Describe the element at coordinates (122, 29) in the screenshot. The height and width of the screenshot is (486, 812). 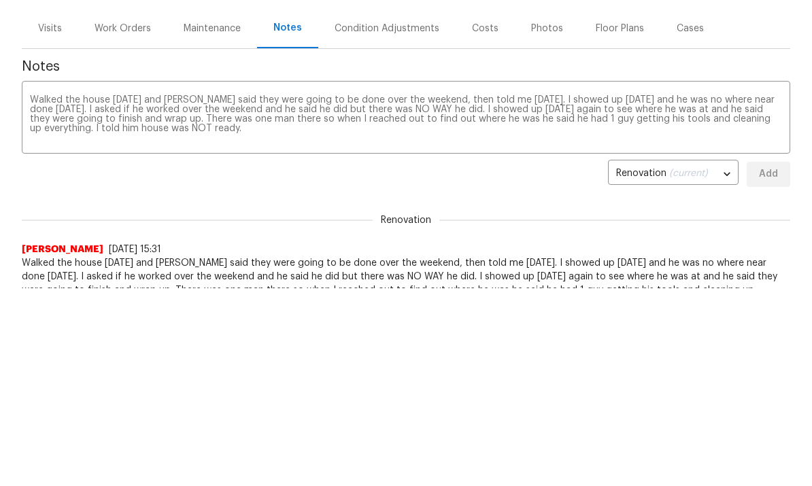
I see `div: Work Orders` at that location.